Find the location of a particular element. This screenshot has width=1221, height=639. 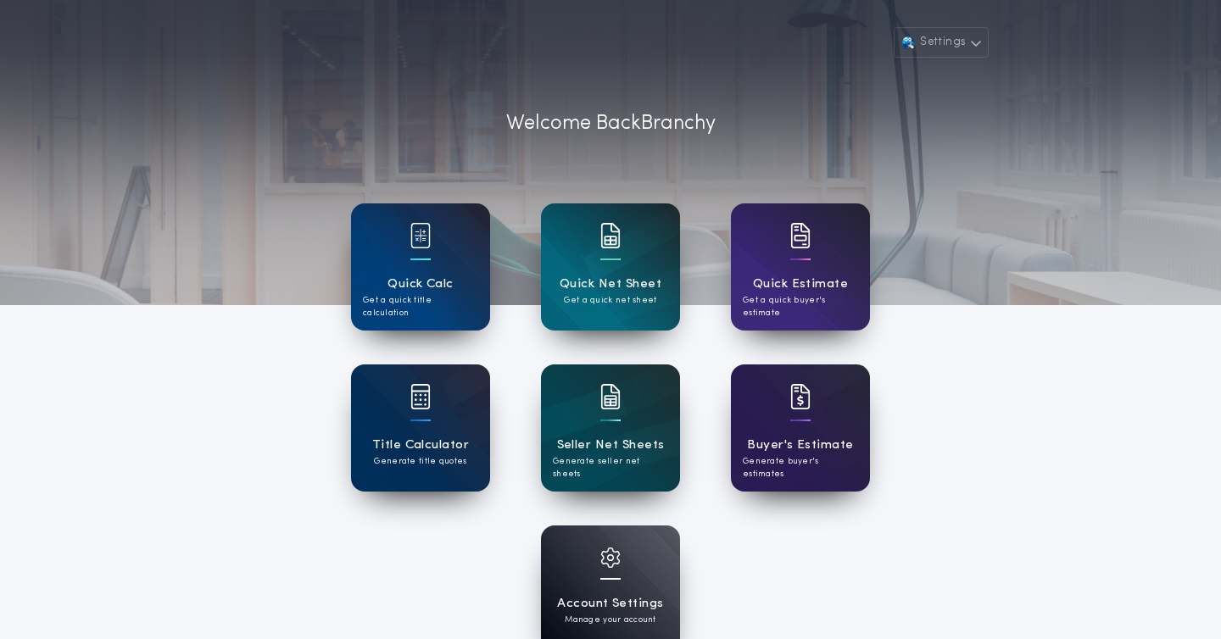

h1: Buyer's Estimate is located at coordinates (800, 445).